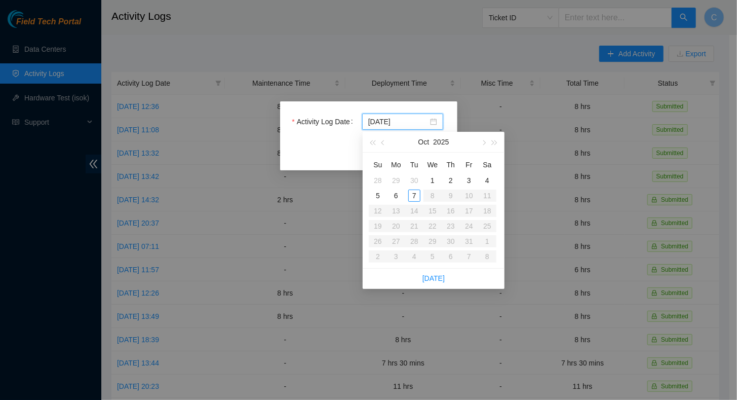 This screenshot has width=737, height=400. What do you see at coordinates (451, 165) in the screenshot?
I see `th: Th` at bounding box center [451, 165].